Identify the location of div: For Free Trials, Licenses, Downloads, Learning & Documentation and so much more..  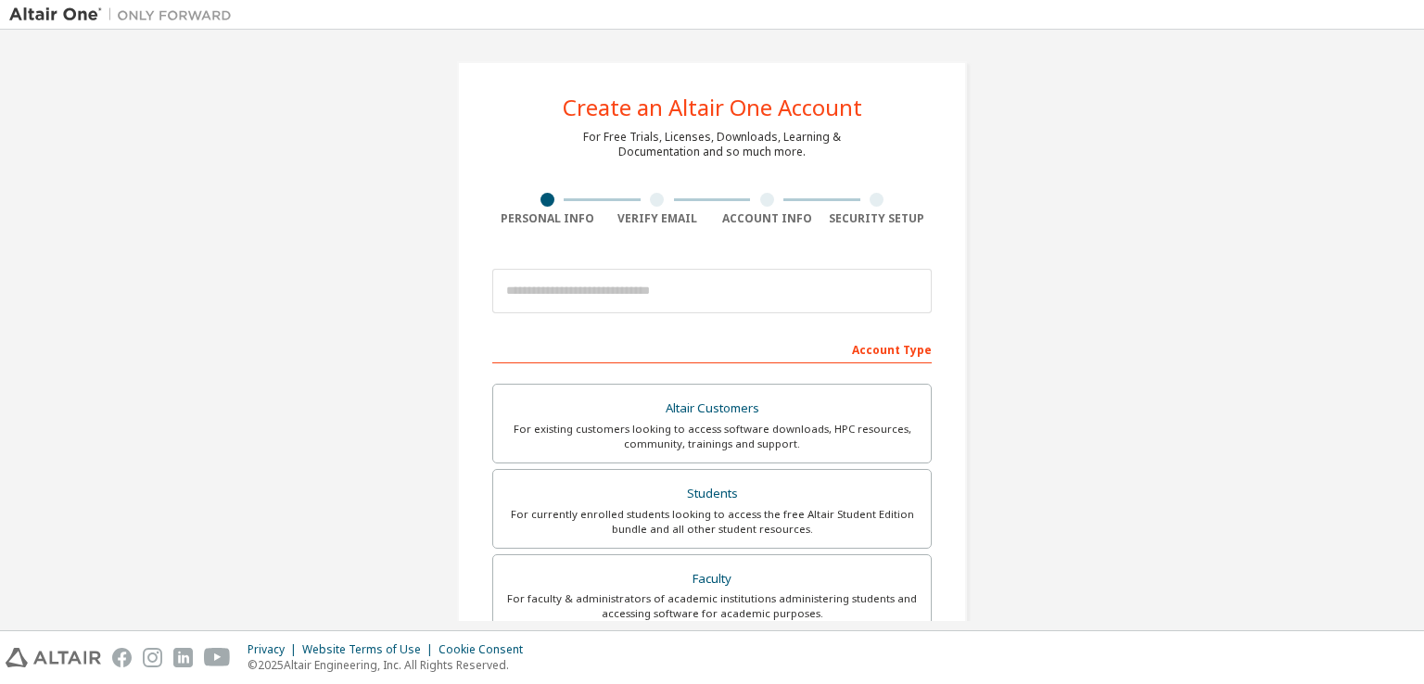
(712, 145).